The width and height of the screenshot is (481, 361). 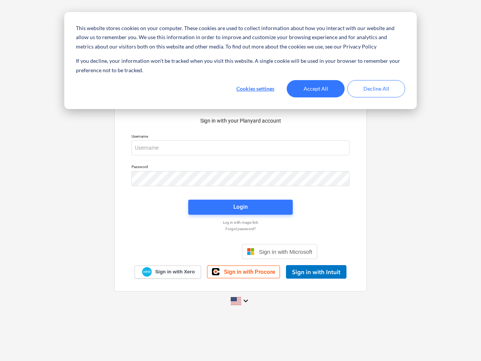 I want to click on p: Sign in with your Planyard account, so click(x=241, y=121).